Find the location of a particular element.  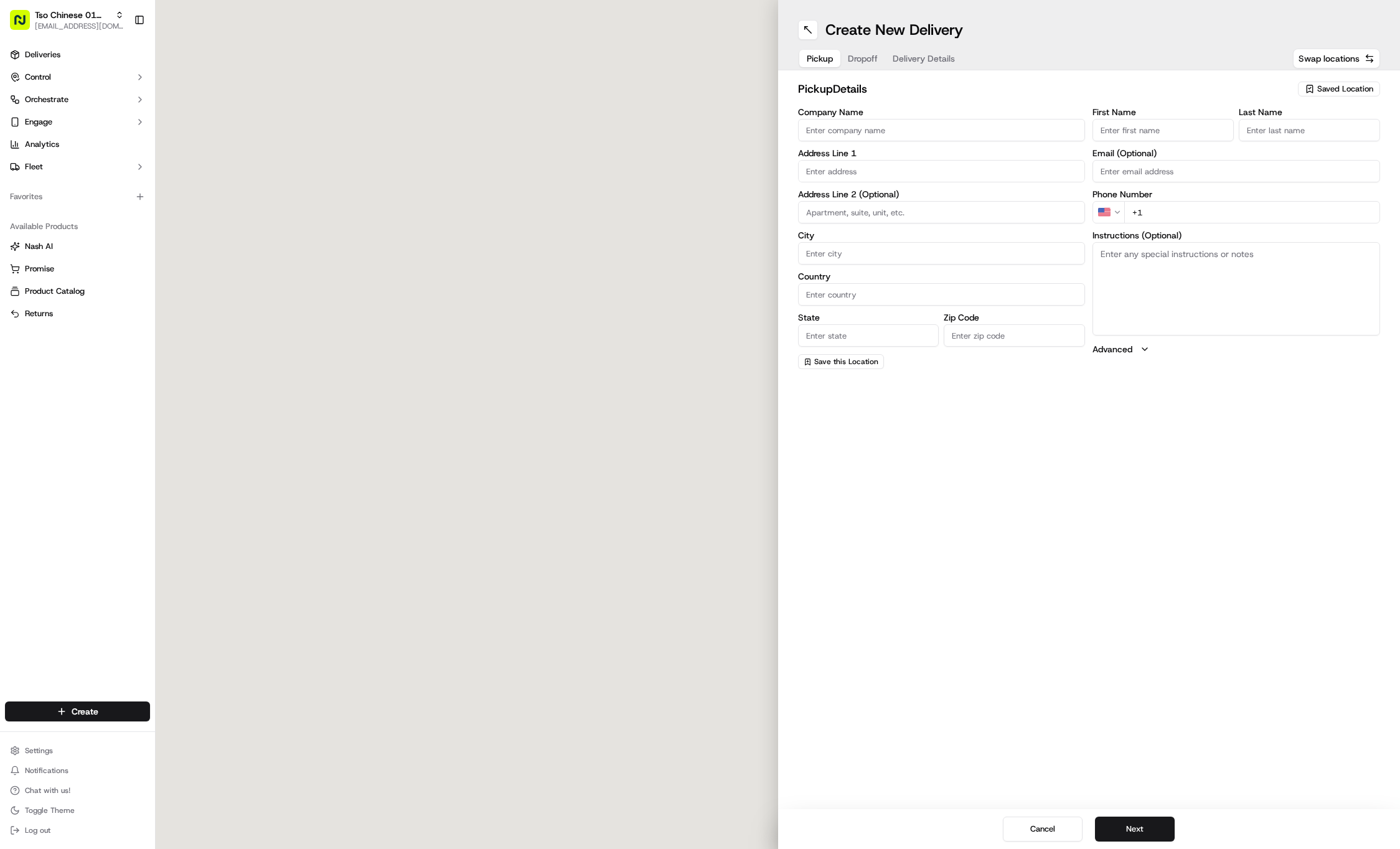

input: Enter phone number is located at coordinates (1252, 212).